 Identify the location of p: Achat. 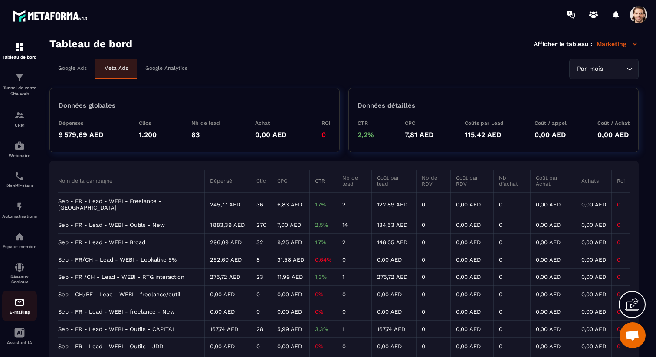
(271, 123).